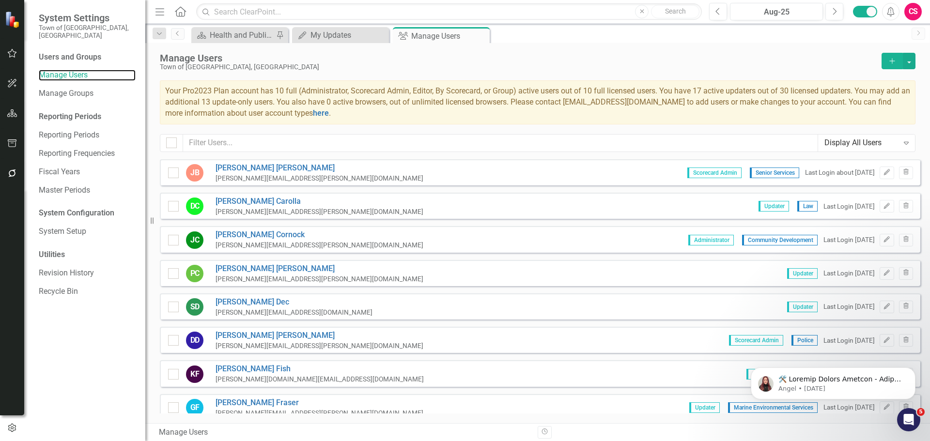 The height and width of the screenshot is (441, 930). What do you see at coordinates (242, 35) in the screenshot?
I see `div: Health and Public Safety` at bounding box center [242, 35].